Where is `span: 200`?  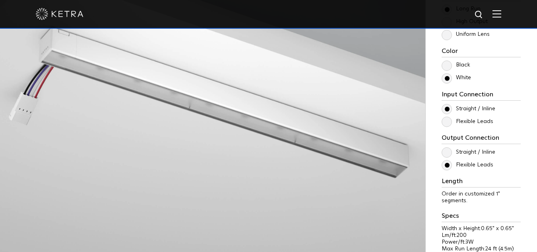 span: 200 is located at coordinates (462, 235).